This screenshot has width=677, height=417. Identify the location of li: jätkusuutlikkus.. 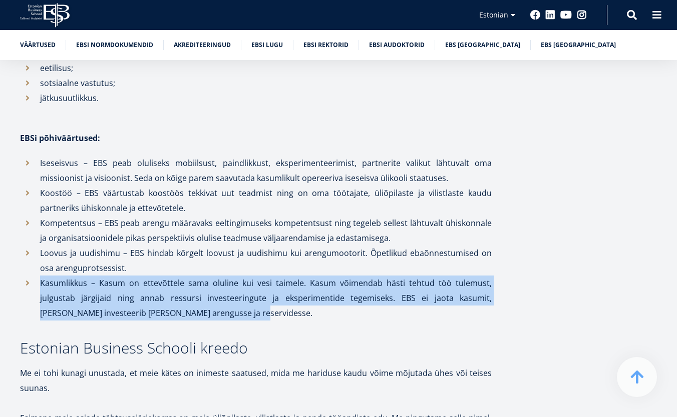
(256, 98).